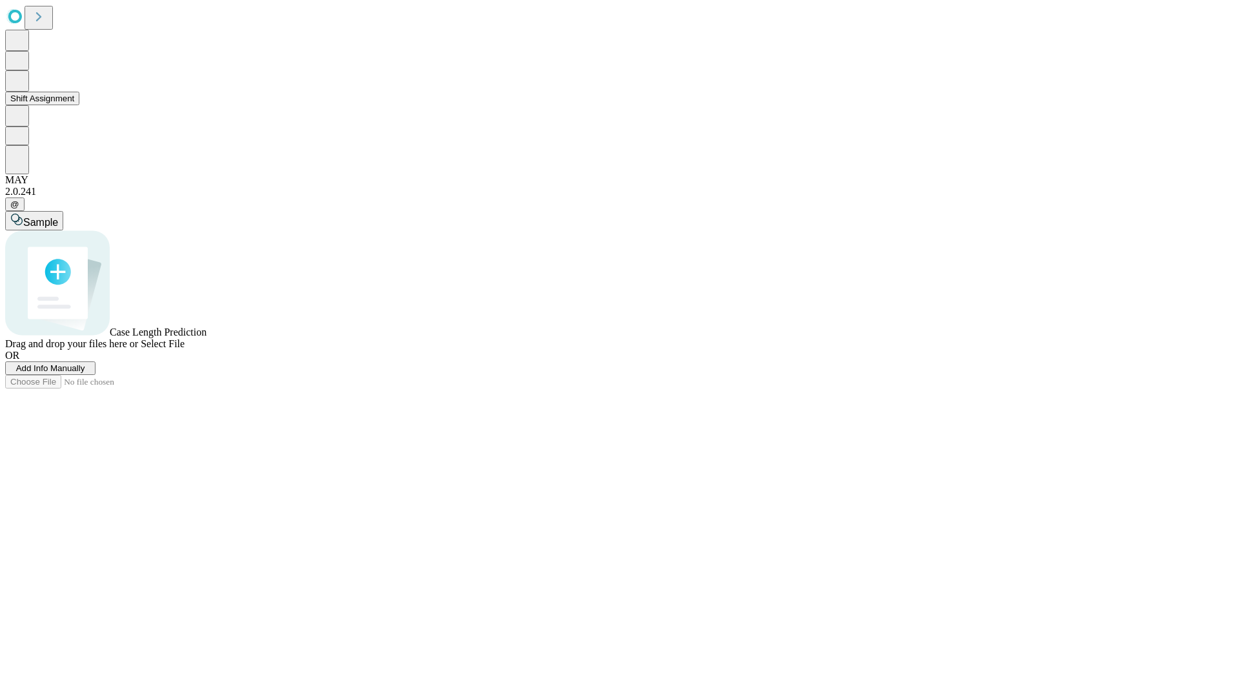 The height and width of the screenshot is (697, 1239). I want to click on button: Add Info Manually, so click(50, 368).